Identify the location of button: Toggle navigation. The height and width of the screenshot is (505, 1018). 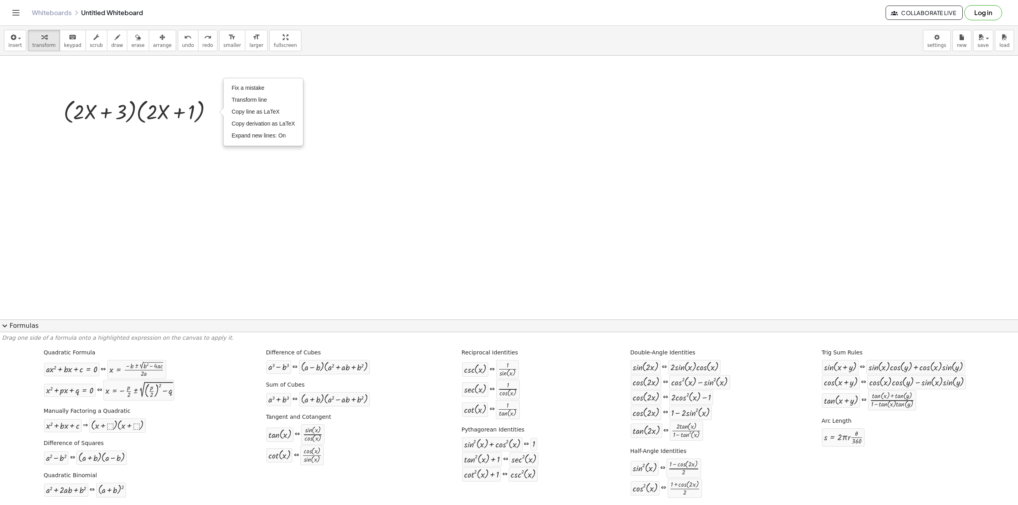
(16, 13).